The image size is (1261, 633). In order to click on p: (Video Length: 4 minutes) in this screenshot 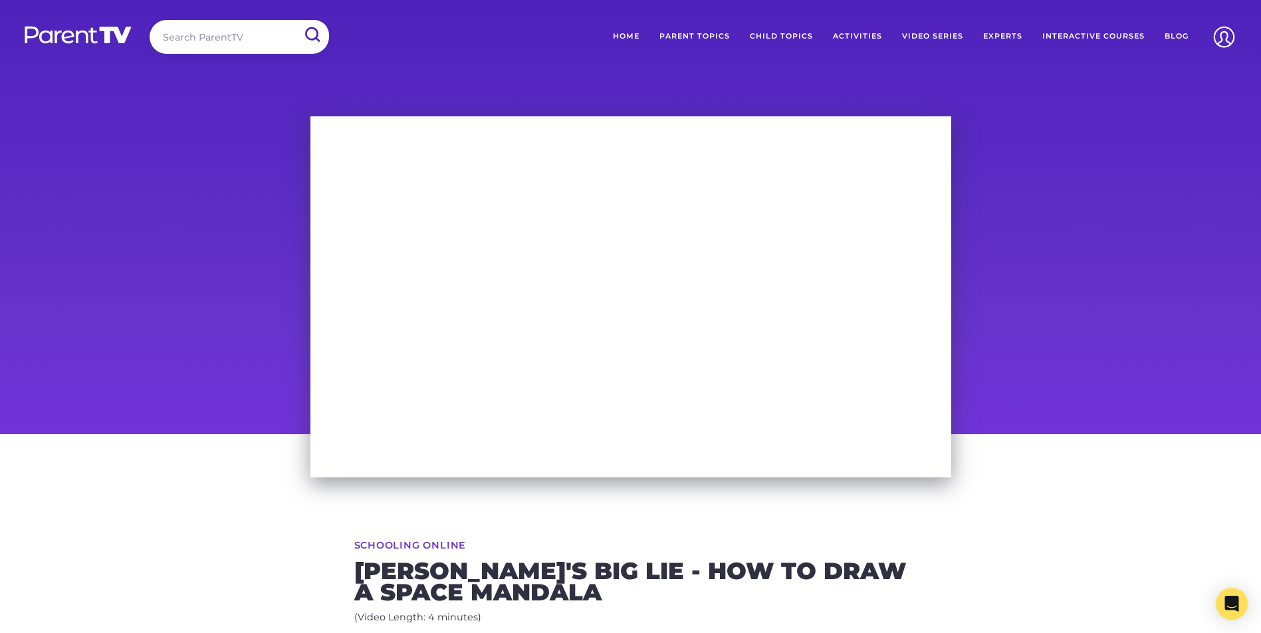, I will do `click(631, 618)`.